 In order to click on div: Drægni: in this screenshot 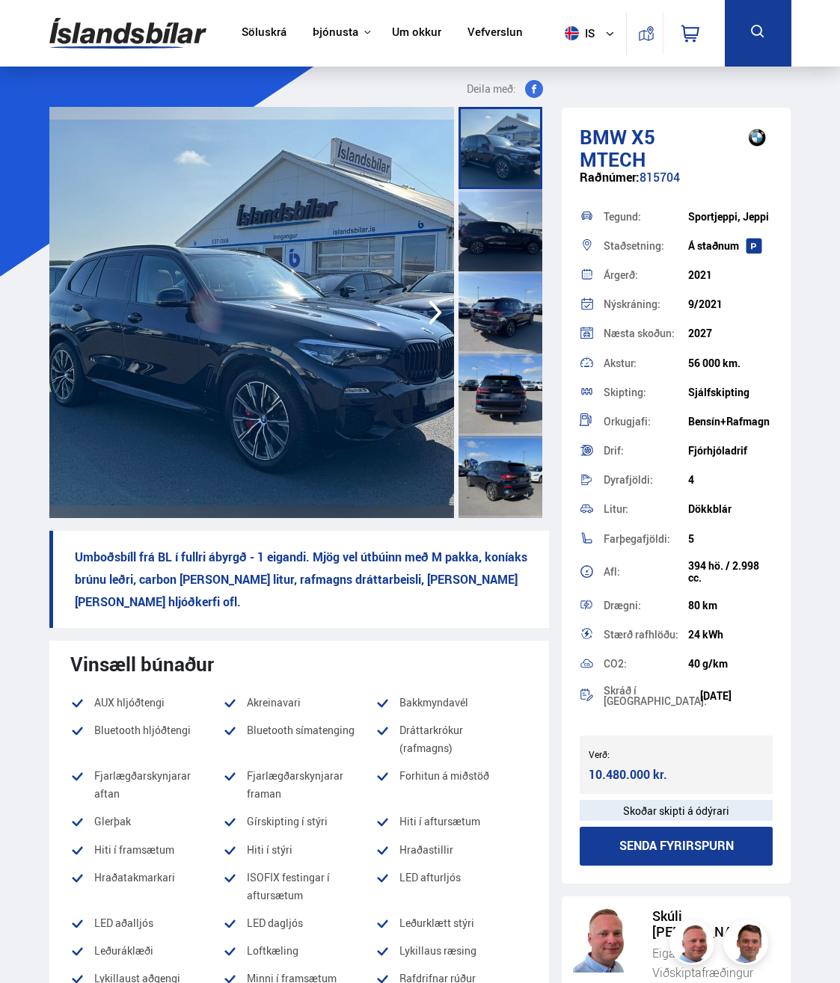, I will do `click(645, 606)`.